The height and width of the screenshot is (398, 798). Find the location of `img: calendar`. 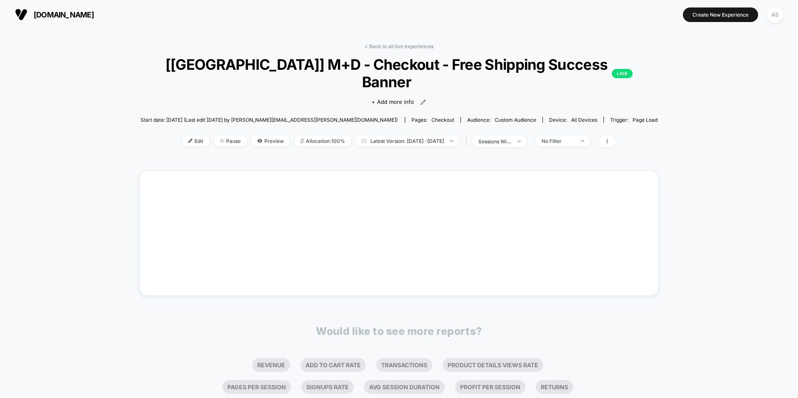

img: calendar is located at coordinates (364, 141).